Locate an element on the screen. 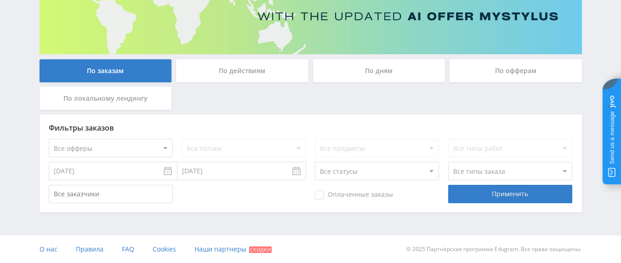 This screenshot has height=263, width=621. div: По заказам is located at coordinates (106, 71).